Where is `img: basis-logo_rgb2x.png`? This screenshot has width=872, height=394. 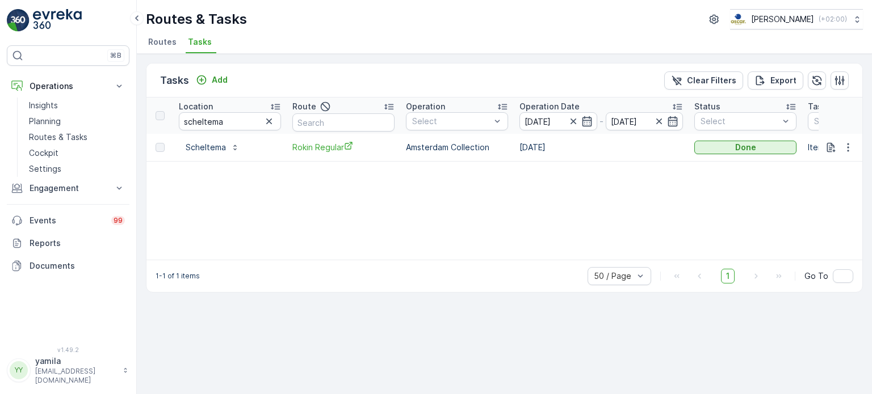 img: basis-logo_rgb2x.png is located at coordinates (738, 19).